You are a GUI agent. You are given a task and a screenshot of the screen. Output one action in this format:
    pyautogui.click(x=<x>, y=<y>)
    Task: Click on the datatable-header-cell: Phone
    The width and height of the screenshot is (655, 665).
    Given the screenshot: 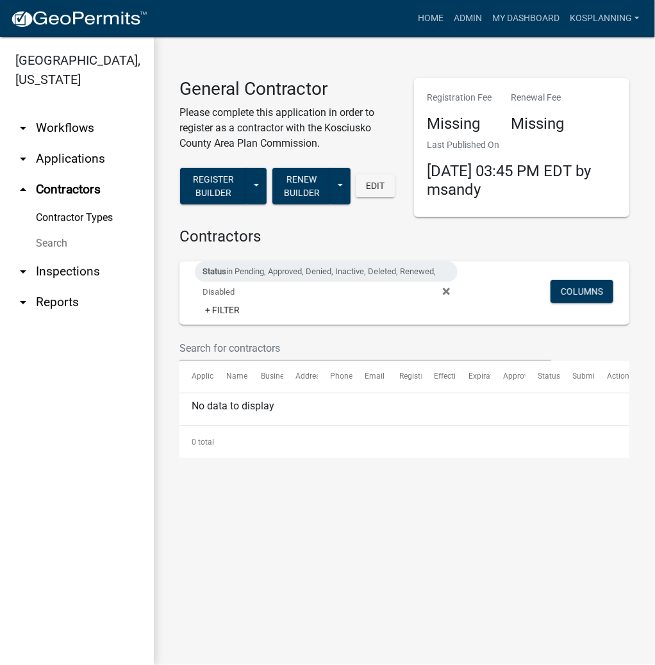 What is the action you would take?
    pyautogui.click(x=335, y=377)
    